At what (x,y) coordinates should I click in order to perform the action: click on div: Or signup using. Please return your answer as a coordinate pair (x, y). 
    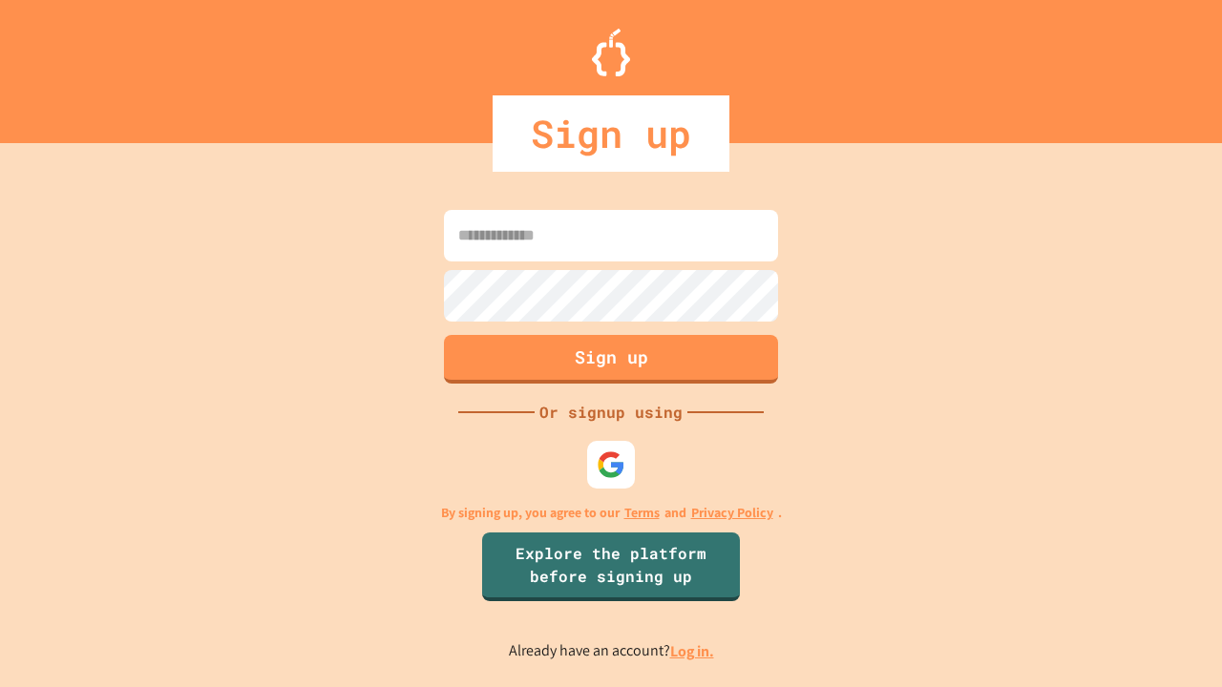
    Looking at the image, I should click on (611, 412).